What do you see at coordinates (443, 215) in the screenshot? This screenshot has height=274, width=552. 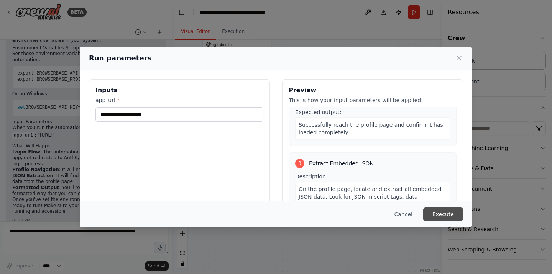 I see `button: Execute` at bounding box center [443, 215].